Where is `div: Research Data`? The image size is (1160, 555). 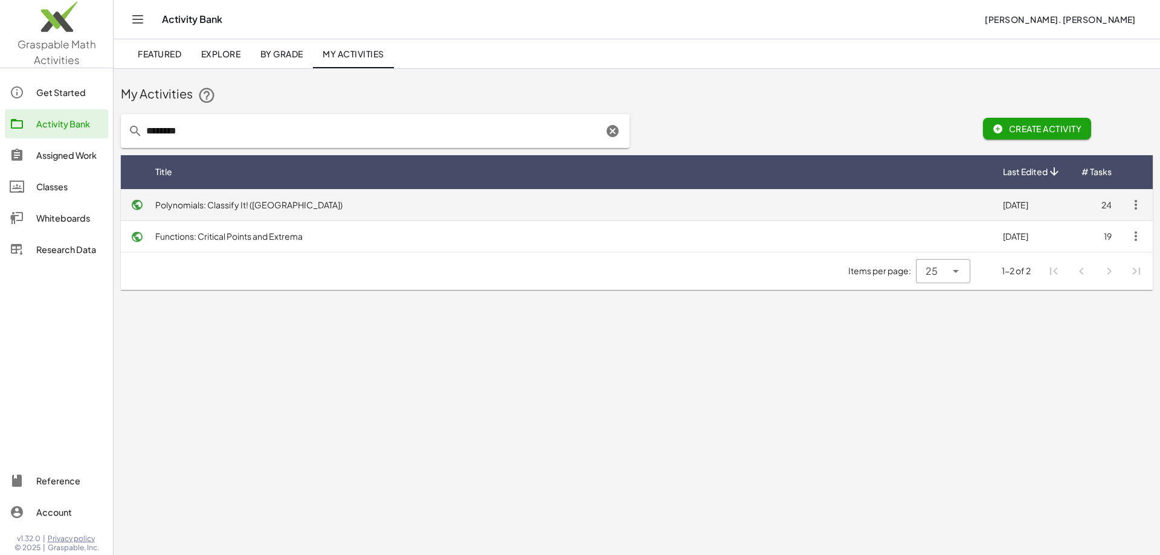
div: Research Data is located at coordinates (70, 250).